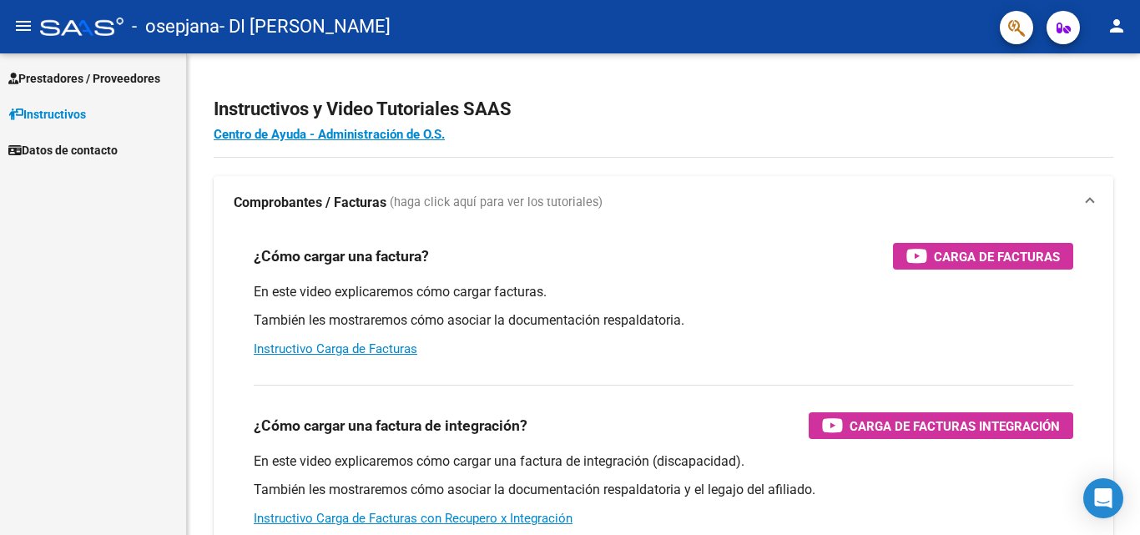  I want to click on a: Instructivo Carga de Facturas, so click(335, 349).